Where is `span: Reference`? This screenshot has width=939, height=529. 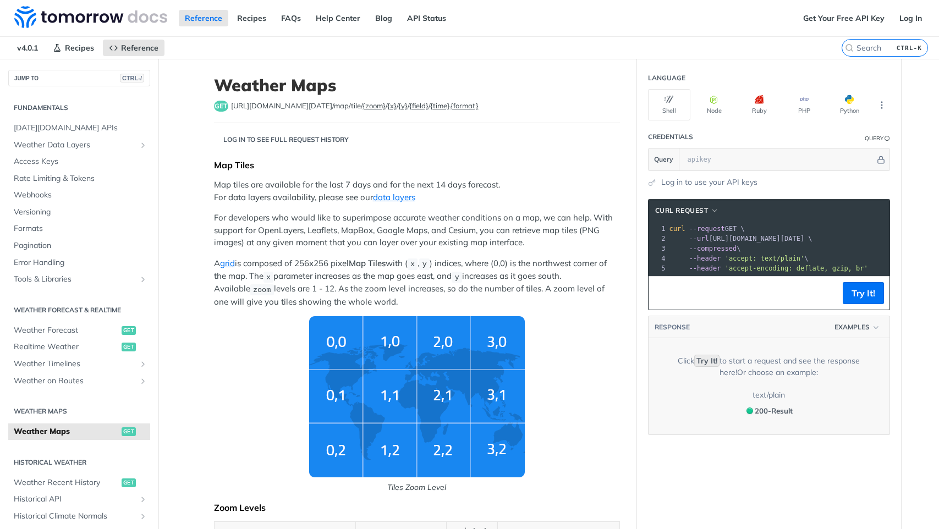
span: Reference is located at coordinates (140, 48).